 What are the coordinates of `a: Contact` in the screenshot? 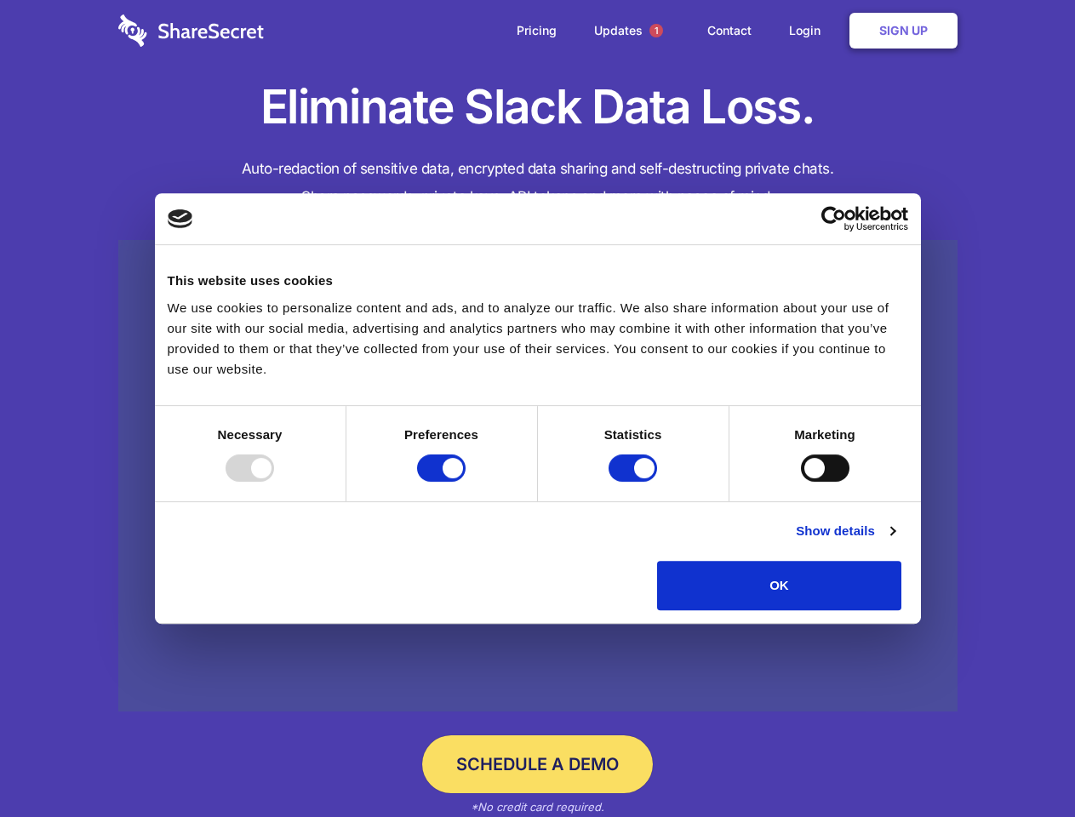 It's located at (730, 31).